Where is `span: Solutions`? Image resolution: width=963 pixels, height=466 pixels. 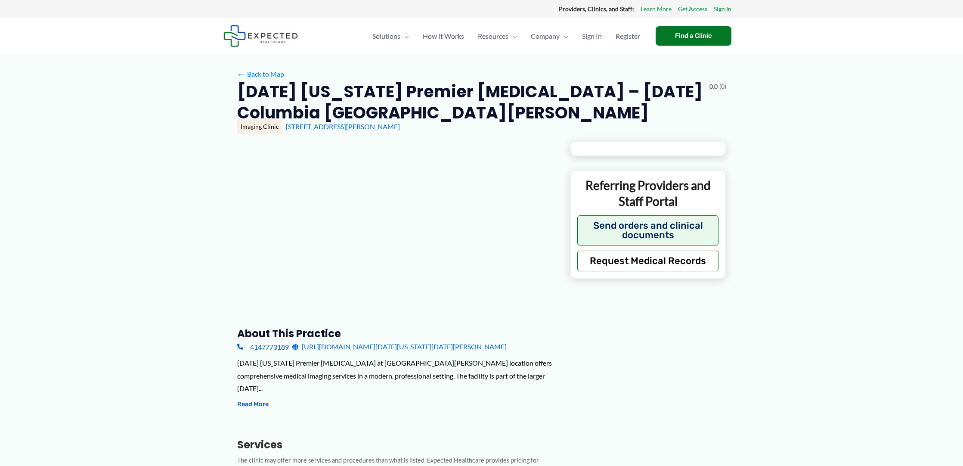
span: Solutions is located at coordinates (386, 36).